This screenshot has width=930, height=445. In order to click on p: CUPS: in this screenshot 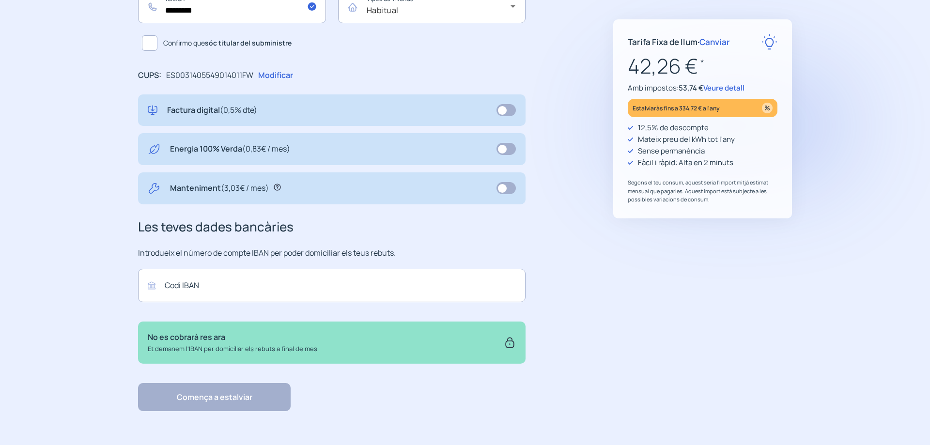, I will do `click(150, 76)`.